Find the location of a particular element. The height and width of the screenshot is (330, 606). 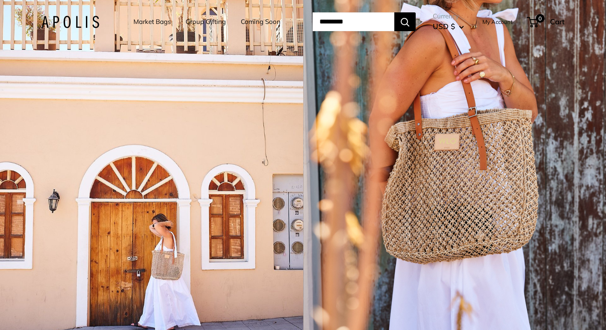

input: Search... is located at coordinates (353, 22).